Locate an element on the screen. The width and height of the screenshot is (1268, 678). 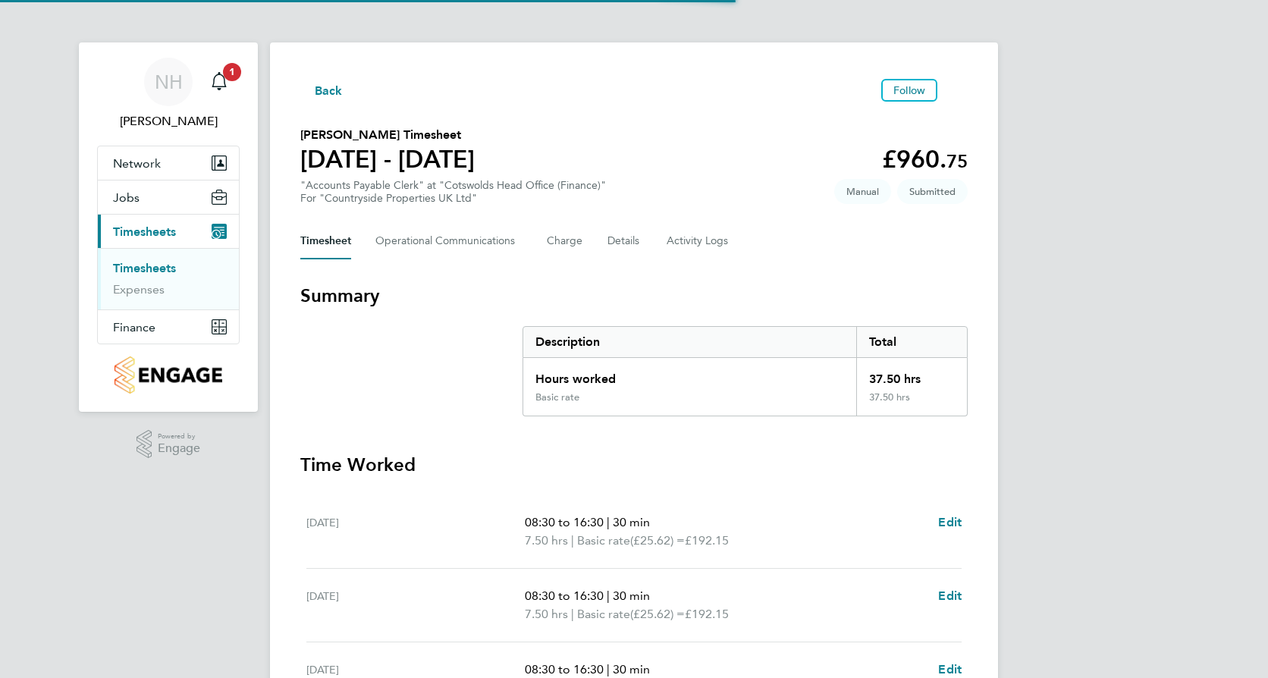
nav: Main navigation is located at coordinates (168, 227).